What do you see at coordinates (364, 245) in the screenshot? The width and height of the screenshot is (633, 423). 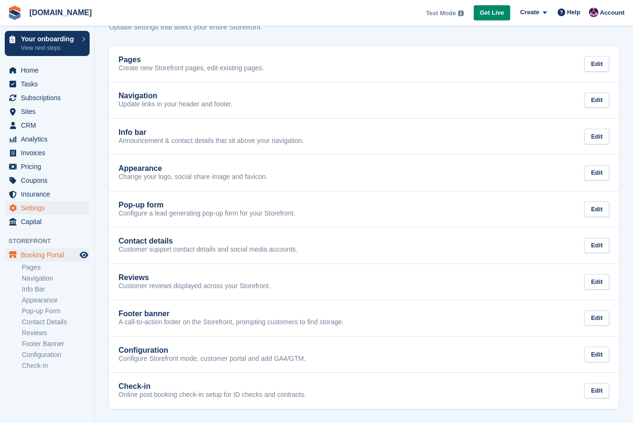 I see `a: Contact details Customer support contact details and social media accounts. Edit` at bounding box center [364, 245].